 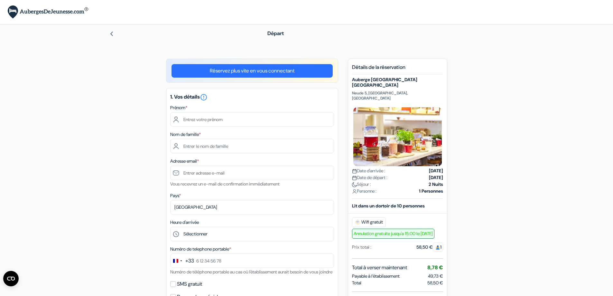 What do you see at coordinates (179, 108) in the screenshot?
I see `label: Prénom` at bounding box center [179, 108].